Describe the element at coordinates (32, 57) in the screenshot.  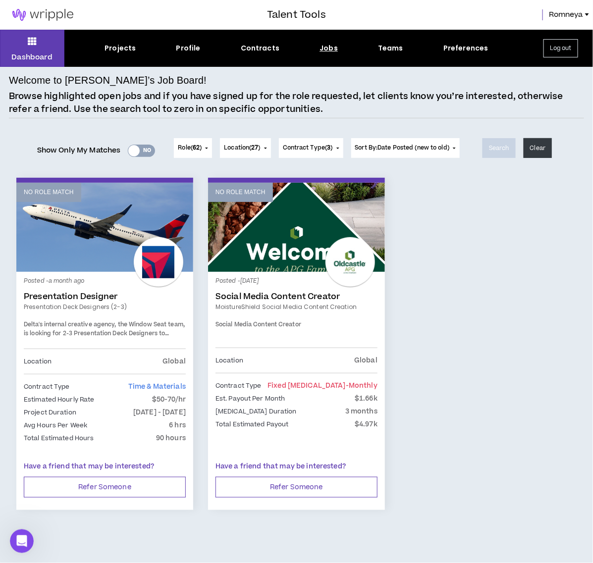
I see `p: Dashboard` at that location.